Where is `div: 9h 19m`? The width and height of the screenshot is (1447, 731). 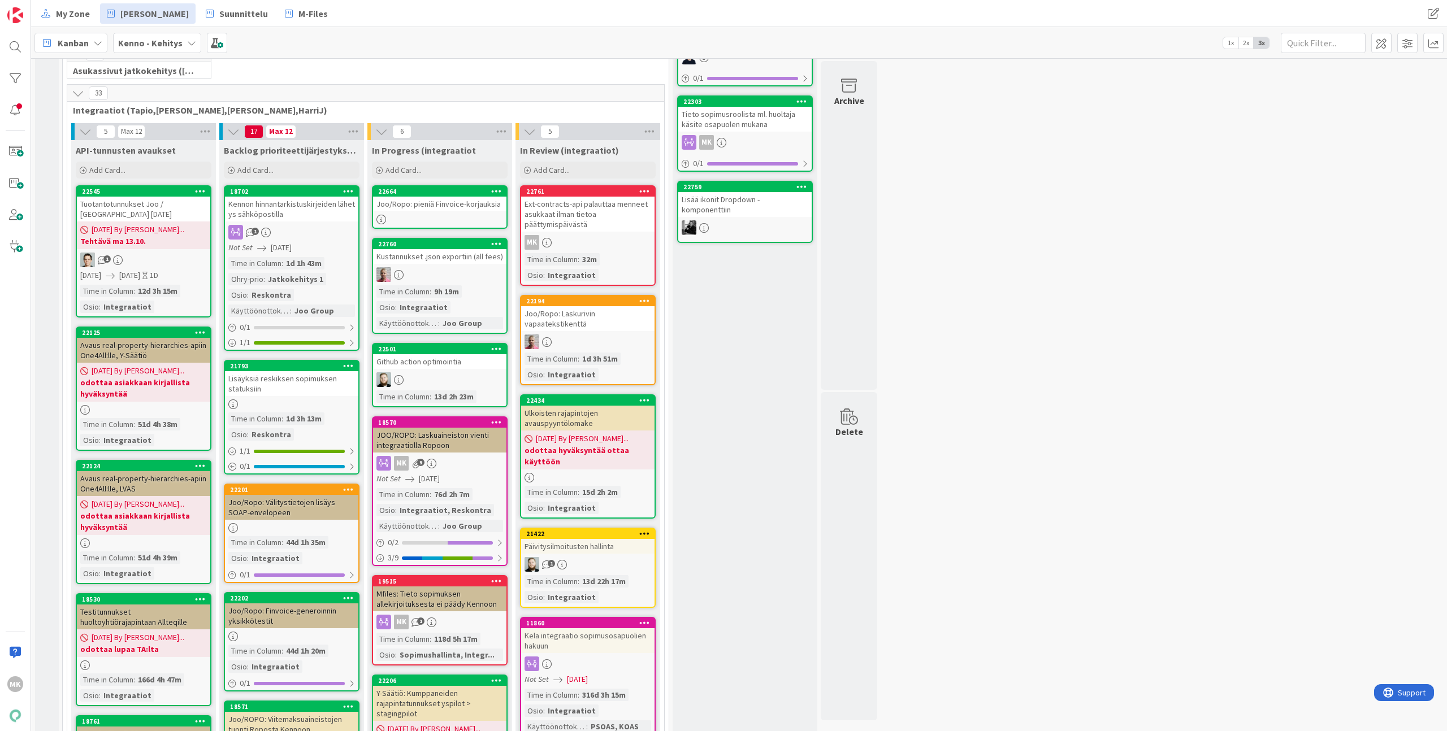
div: 9h 19m is located at coordinates (447, 292).